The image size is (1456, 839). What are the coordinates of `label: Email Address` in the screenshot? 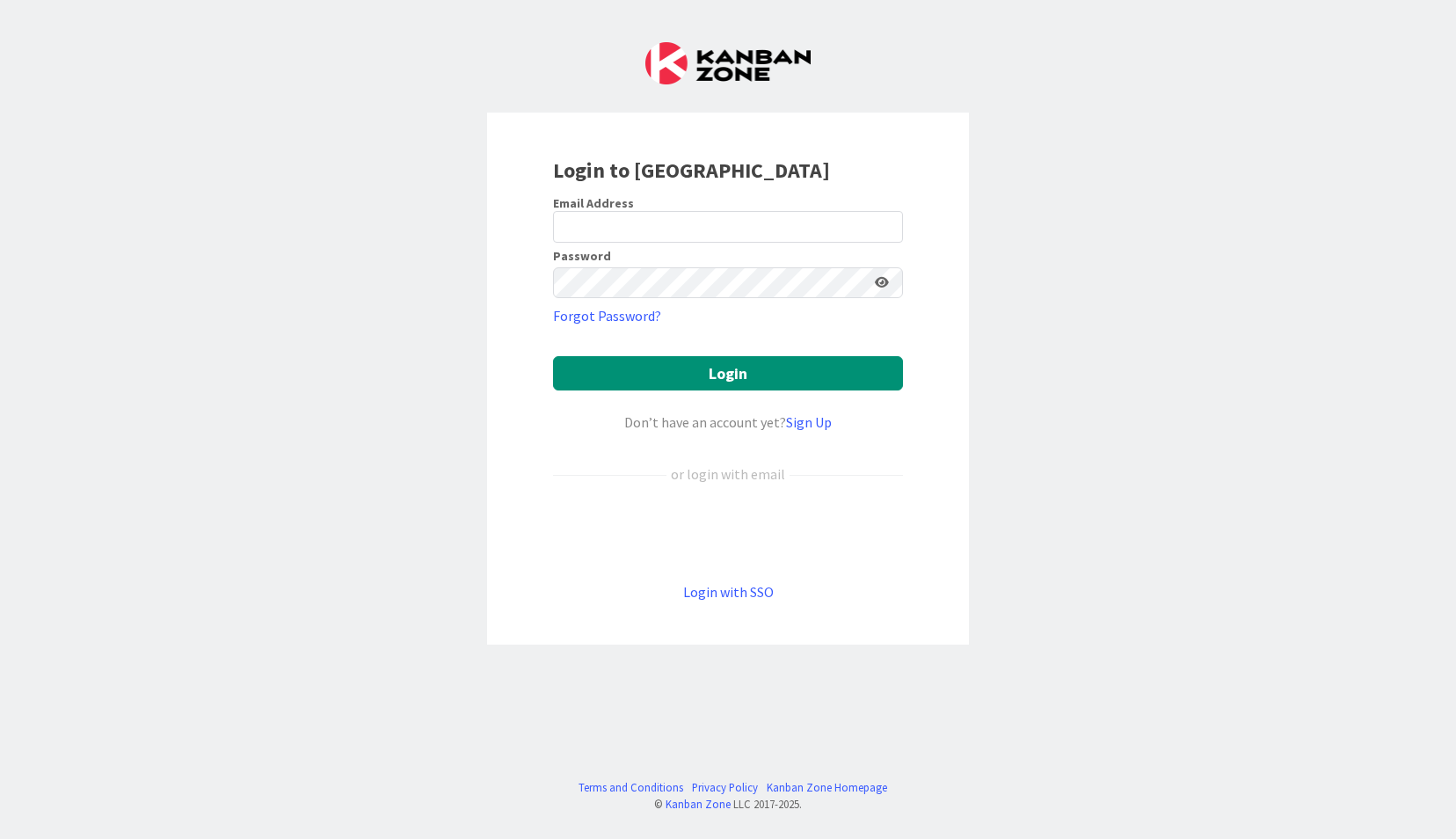 It's located at (594, 204).